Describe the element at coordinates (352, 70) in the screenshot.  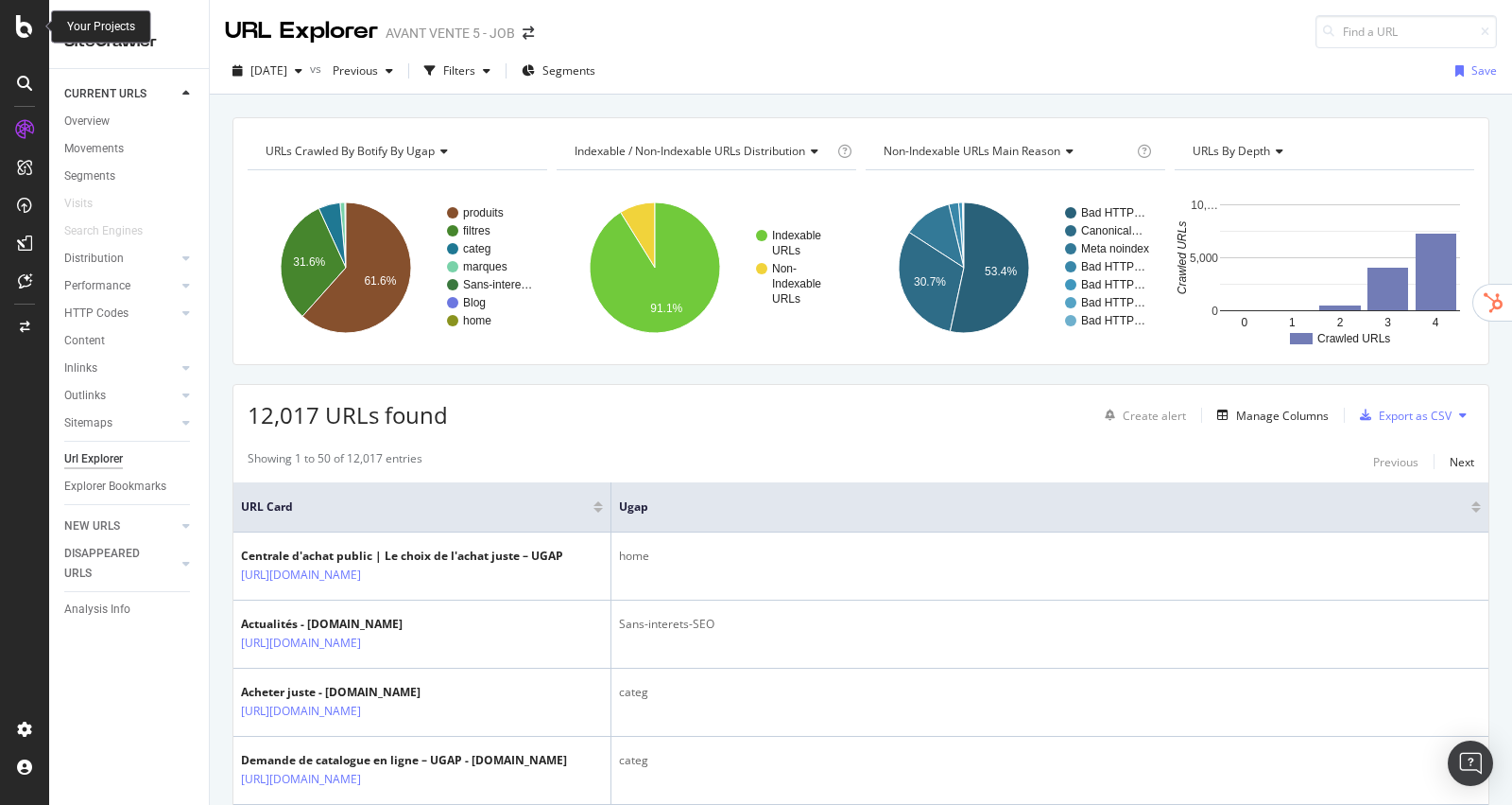
I see `span: Previous` at that location.